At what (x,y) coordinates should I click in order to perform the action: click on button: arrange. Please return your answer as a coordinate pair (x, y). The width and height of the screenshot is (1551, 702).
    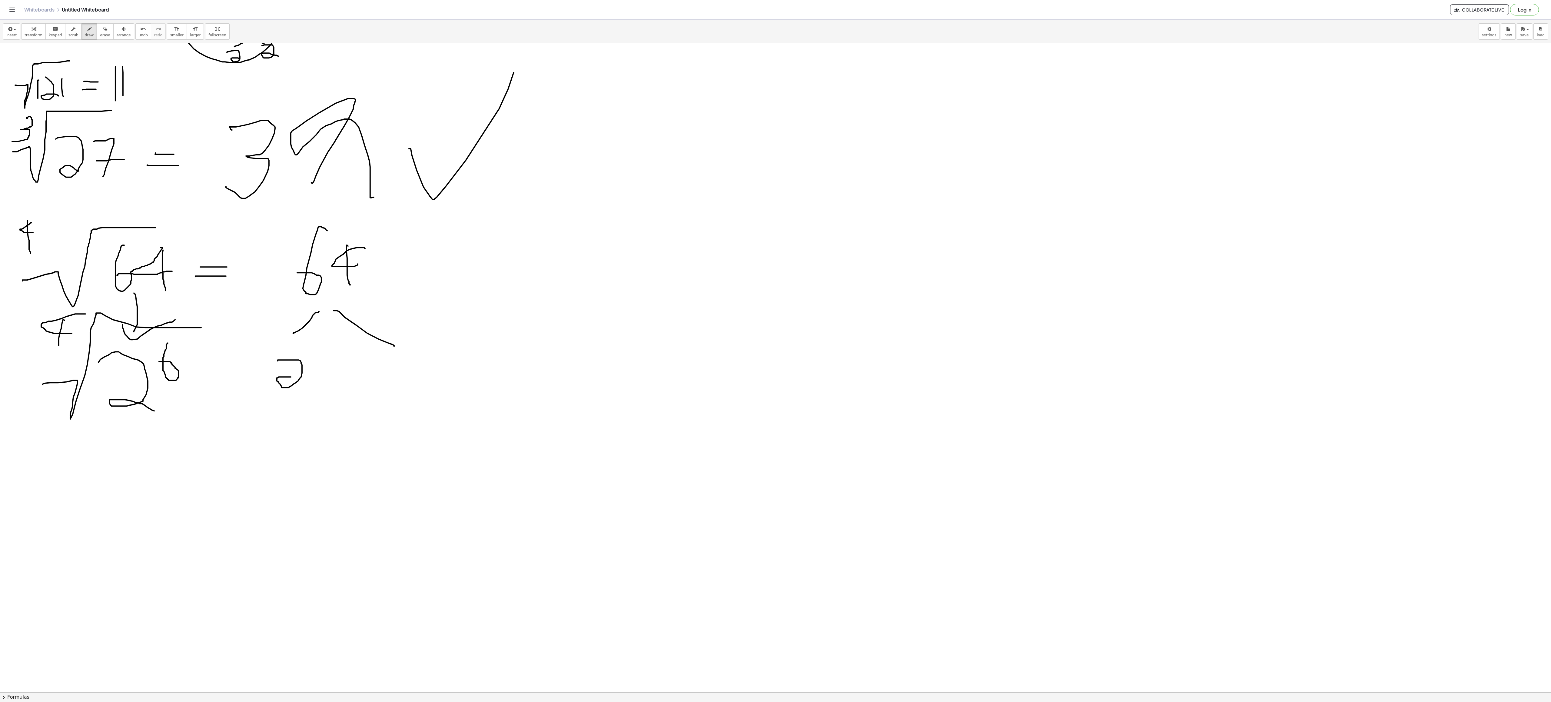
    Looking at the image, I should click on (124, 32).